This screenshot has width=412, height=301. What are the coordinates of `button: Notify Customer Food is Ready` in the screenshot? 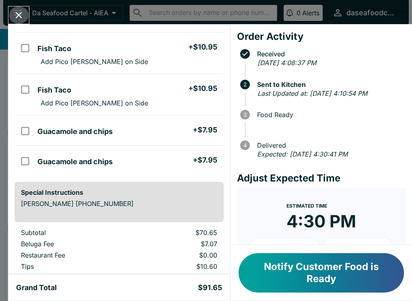 It's located at (321, 273).